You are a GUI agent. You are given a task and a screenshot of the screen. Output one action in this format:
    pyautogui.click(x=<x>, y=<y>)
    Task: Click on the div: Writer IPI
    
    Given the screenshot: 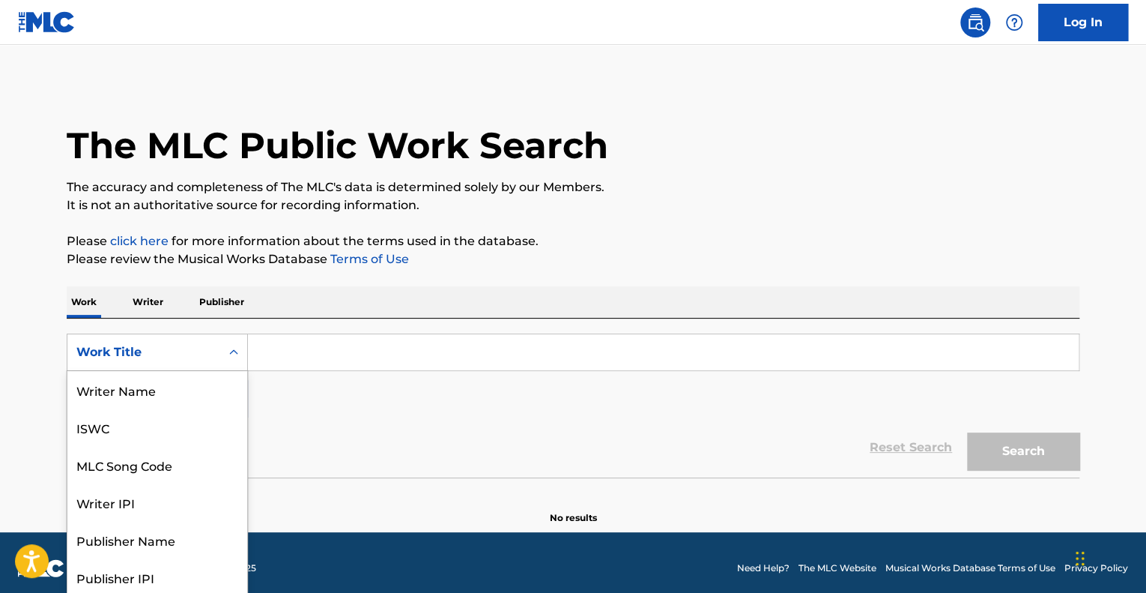 What is the action you would take?
    pyautogui.click(x=157, y=502)
    